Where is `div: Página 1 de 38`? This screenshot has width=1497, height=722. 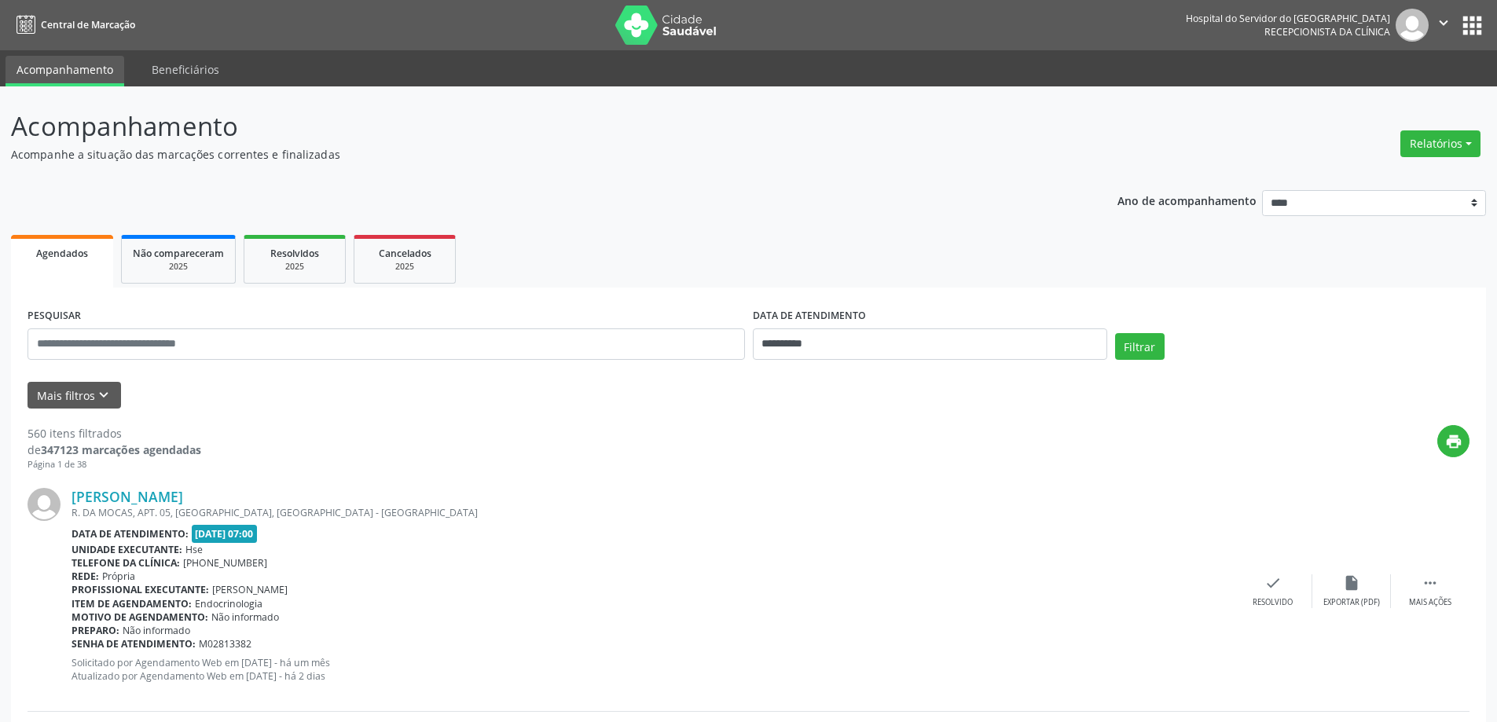 div: Página 1 de 38 is located at coordinates (114, 464).